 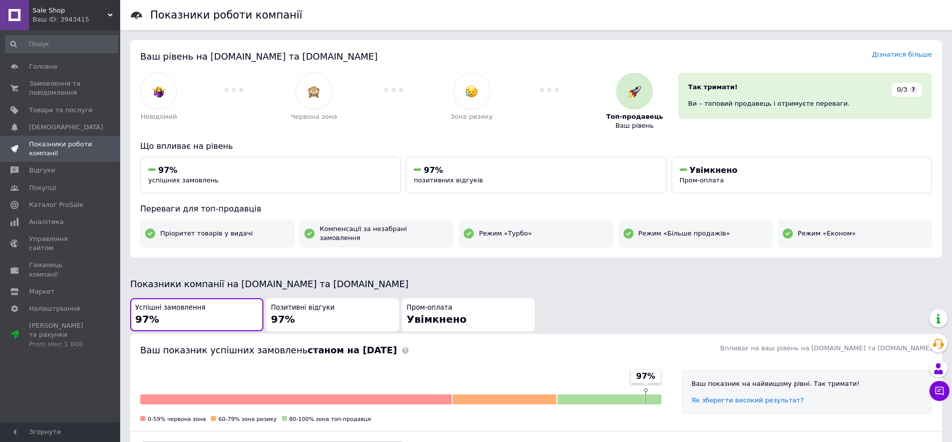 I want to click on span: Ваш рівень, so click(x=634, y=126).